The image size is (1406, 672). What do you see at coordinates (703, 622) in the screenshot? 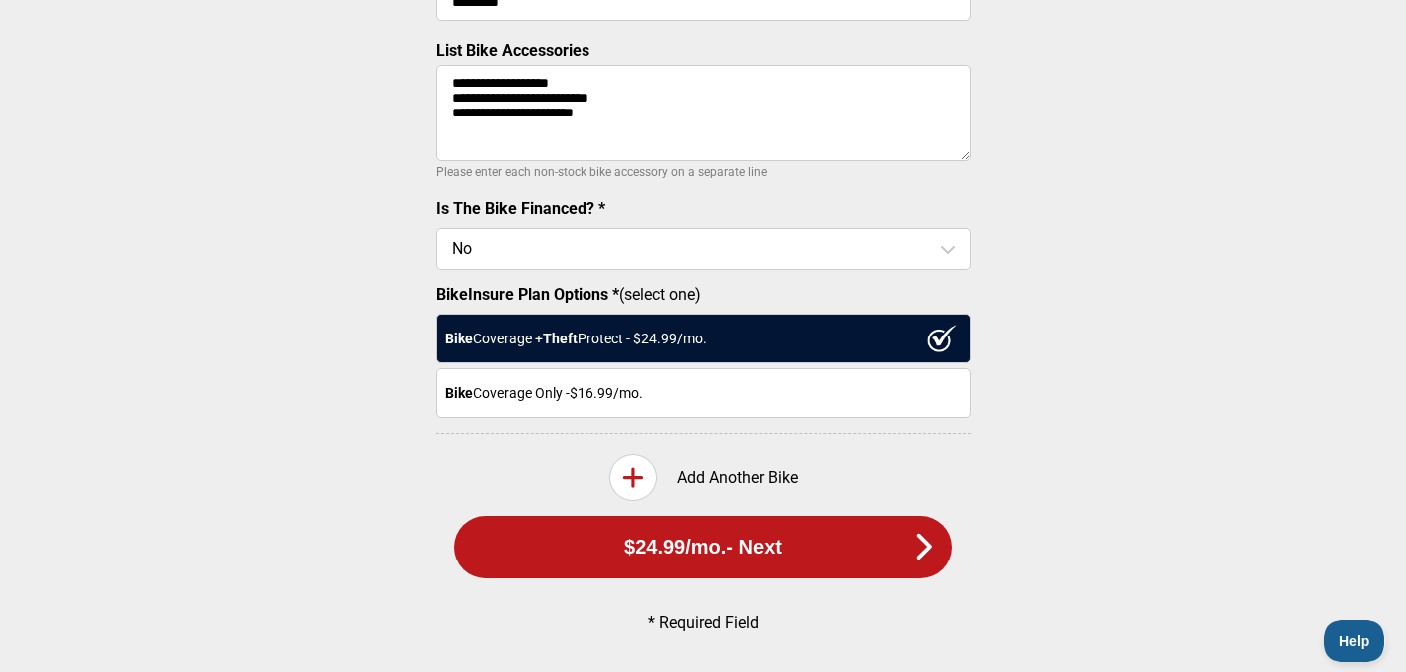
I see `p: * Required Field` at bounding box center [703, 622].